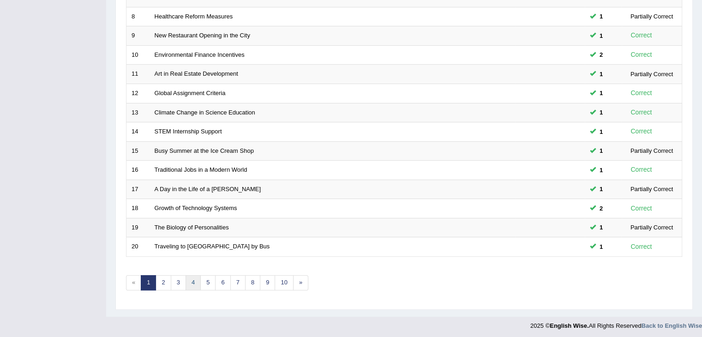  What do you see at coordinates (138, 227) in the screenshot?
I see `td: 19` at bounding box center [138, 227].